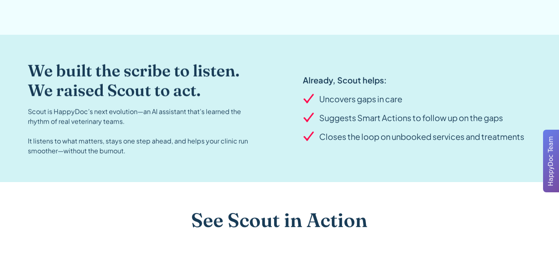 This screenshot has height=259, width=559. I want to click on div: Suggests Smart Actions to follow up on the gaps, so click(411, 118).